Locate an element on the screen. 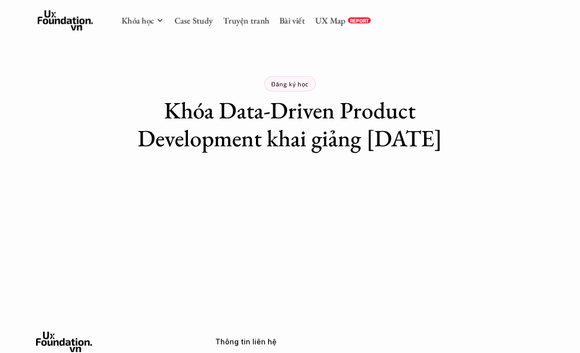 This screenshot has width=580, height=353. p: Đăng ký học is located at coordinates (290, 84).